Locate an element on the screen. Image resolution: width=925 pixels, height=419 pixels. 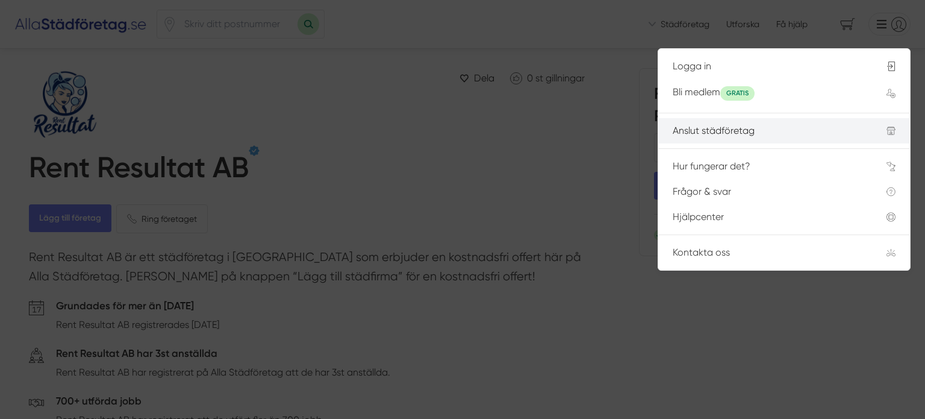
div: Frågor & svar is located at coordinates (765, 192).